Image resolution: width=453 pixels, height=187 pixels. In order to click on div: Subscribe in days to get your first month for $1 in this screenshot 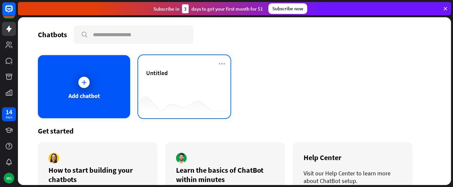, I will do `click(208, 9)`.